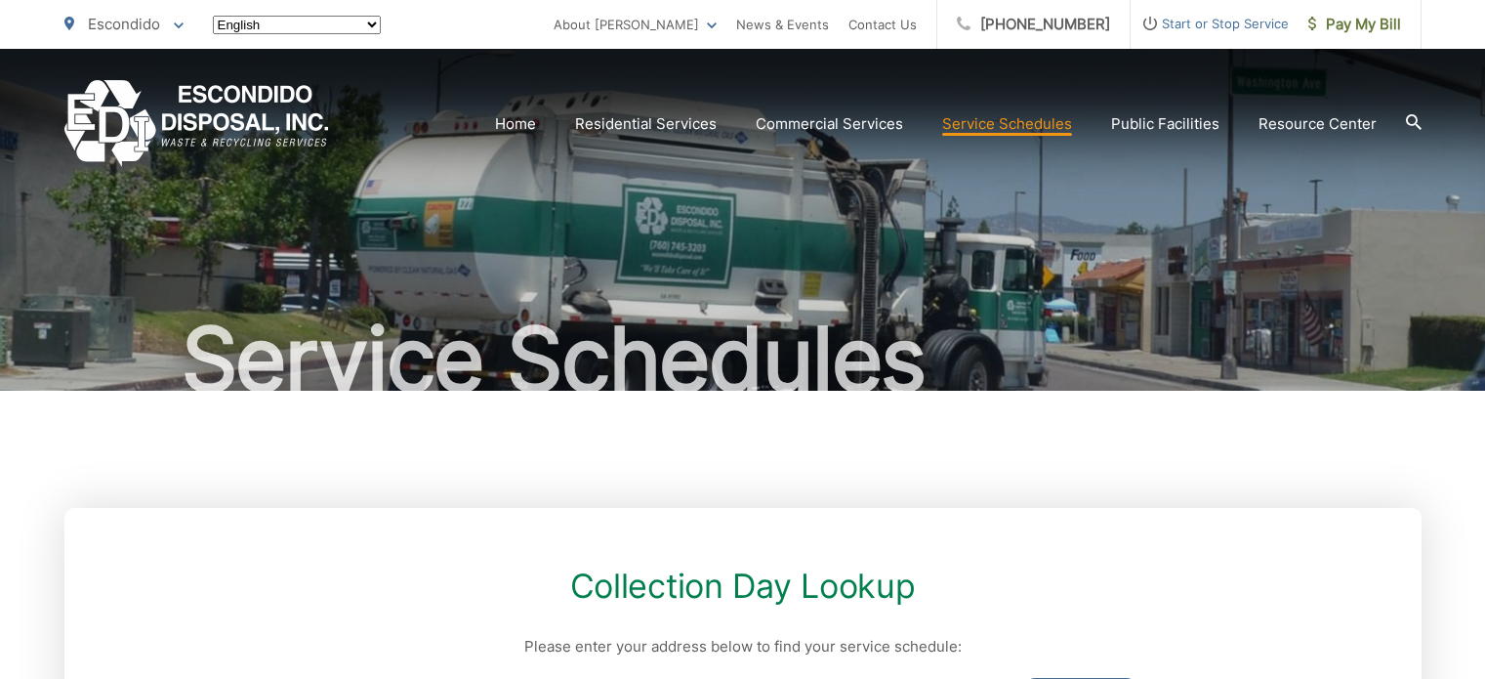  Describe the element at coordinates (645, 124) in the screenshot. I see `a: Residential Services` at that location.